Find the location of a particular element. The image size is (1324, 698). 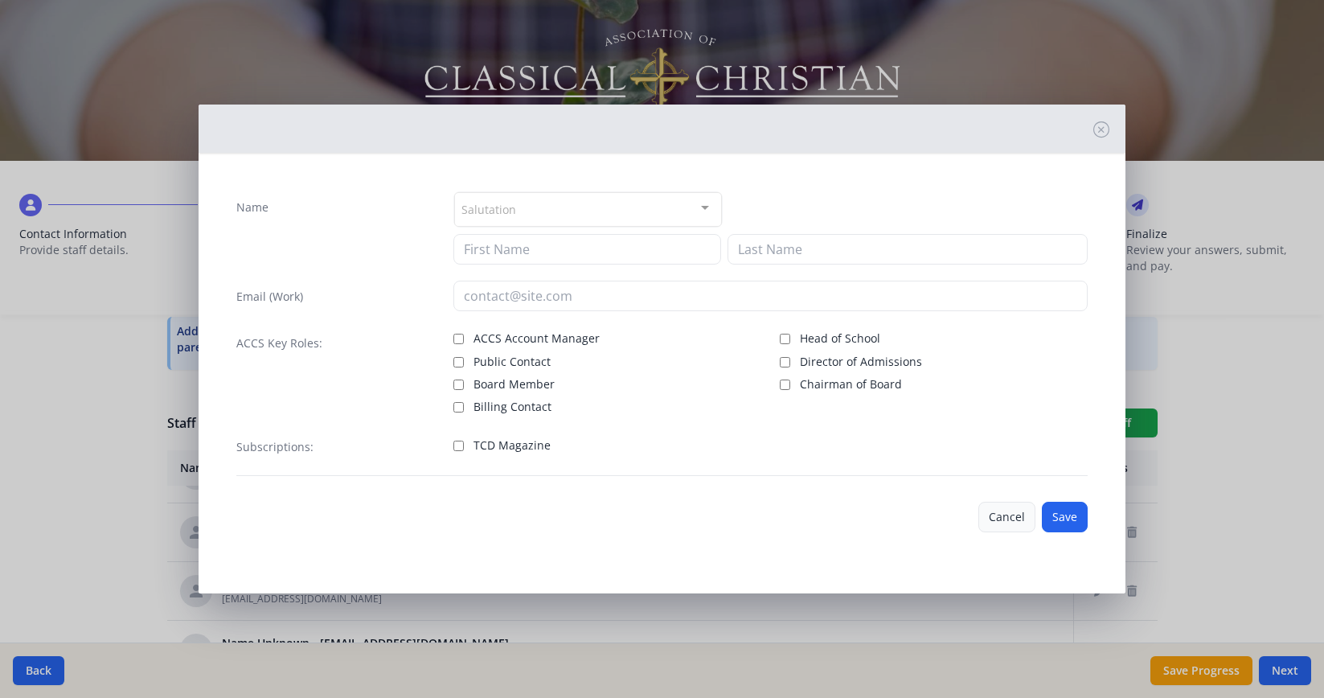

label: Subscriptions: is located at coordinates (275, 447).